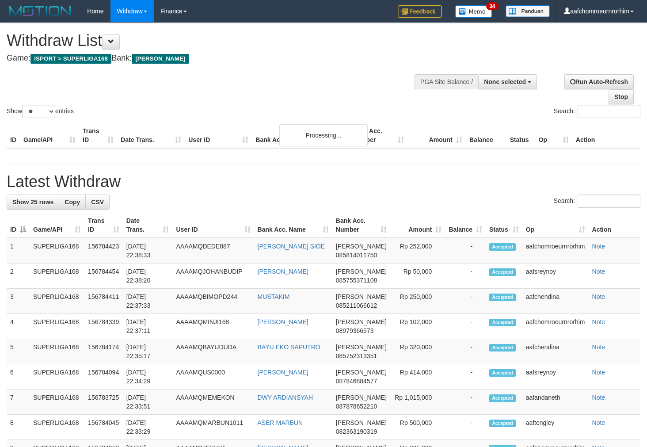  What do you see at coordinates (555, 427) in the screenshot?
I see `td: aaftengley` at bounding box center [555, 427].